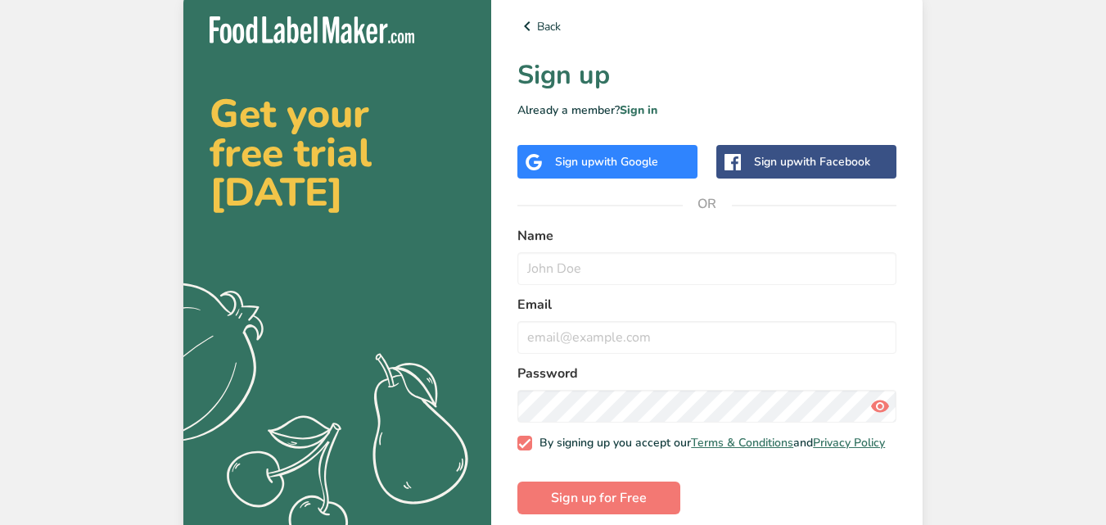  I want to click on label: Password, so click(707, 373).